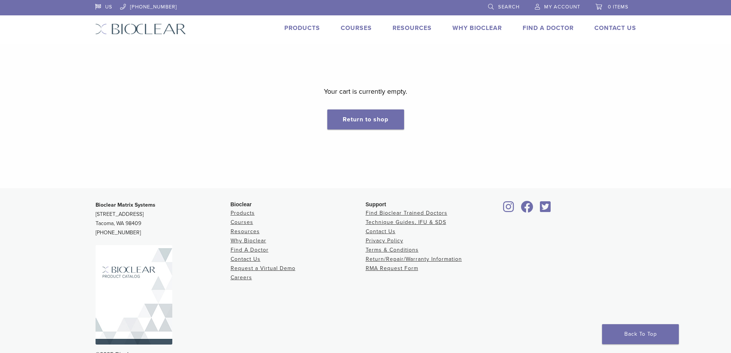 Image resolution: width=731 pixels, height=353 pixels. I want to click on a: Technique Guides, IFU & SDS, so click(406, 222).